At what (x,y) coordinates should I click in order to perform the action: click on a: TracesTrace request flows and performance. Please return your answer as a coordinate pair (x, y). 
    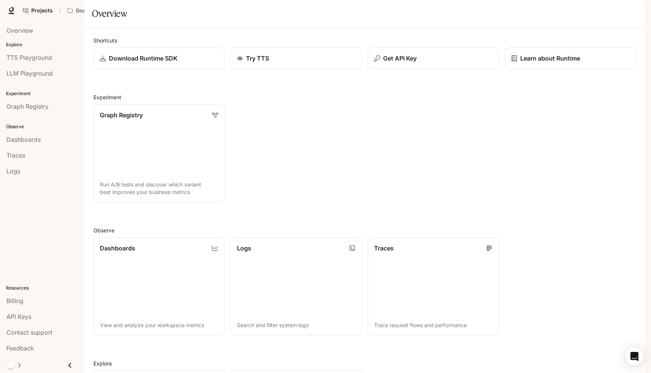
    Looking at the image, I should click on (433, 287).